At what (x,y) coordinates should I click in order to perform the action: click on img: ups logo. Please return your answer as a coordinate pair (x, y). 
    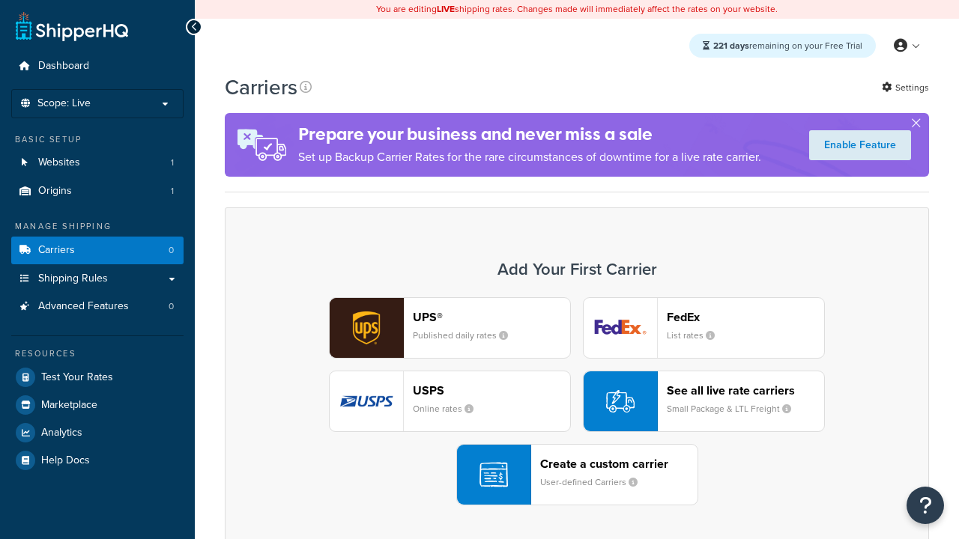
    Looking at the image, I should click on (366, 328).